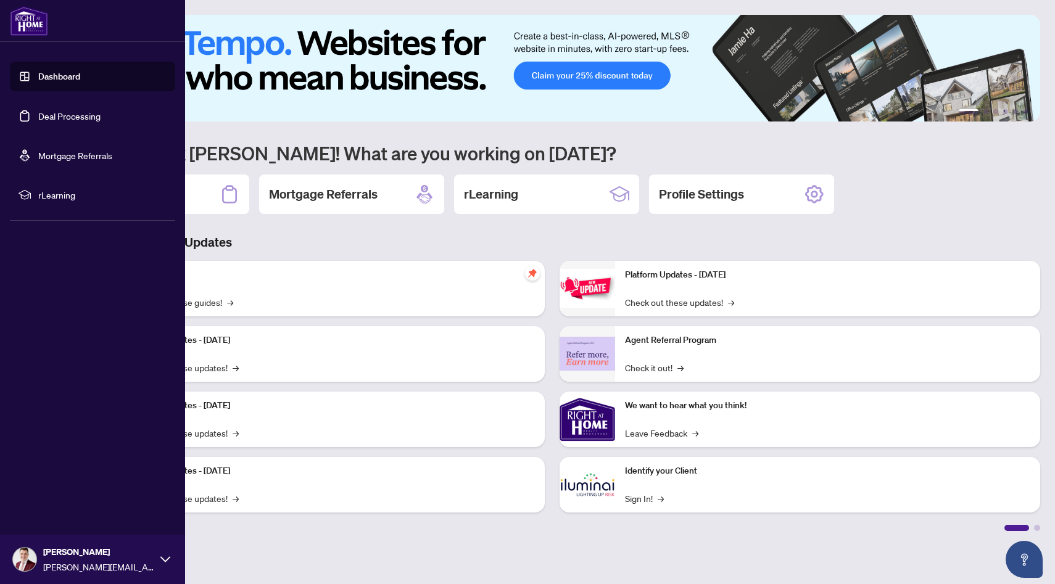  I want to click on button: 2, so click(986, 112).